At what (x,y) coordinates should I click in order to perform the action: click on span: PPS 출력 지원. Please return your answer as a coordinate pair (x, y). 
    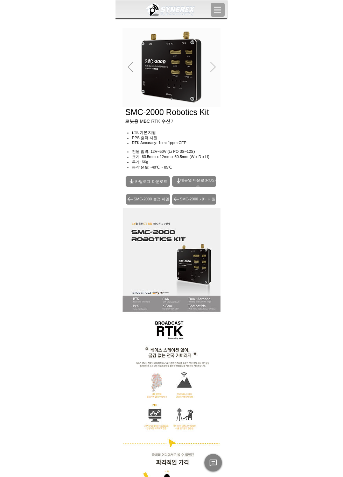
    Looking at the image, I should click on (144, 138).